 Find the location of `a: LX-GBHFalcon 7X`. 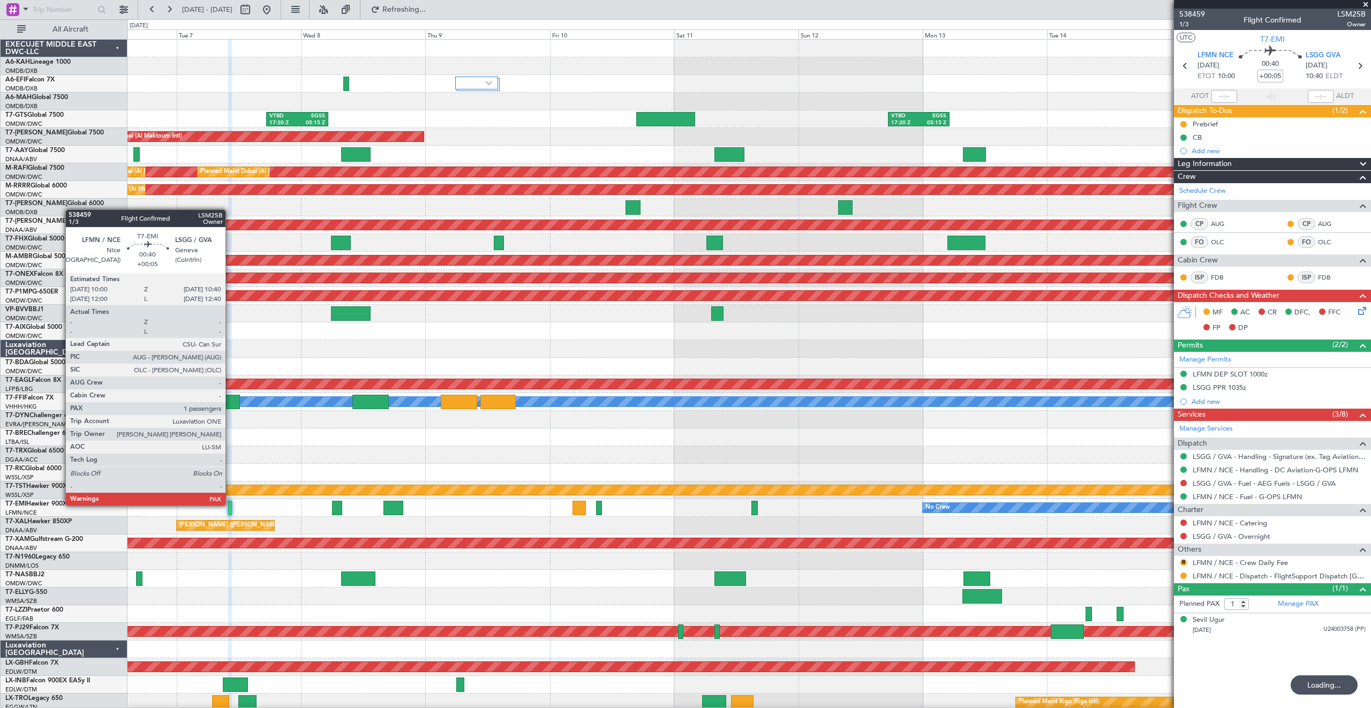

a: LX-GBHFalcon 7X is located at coordinates (32, 663).